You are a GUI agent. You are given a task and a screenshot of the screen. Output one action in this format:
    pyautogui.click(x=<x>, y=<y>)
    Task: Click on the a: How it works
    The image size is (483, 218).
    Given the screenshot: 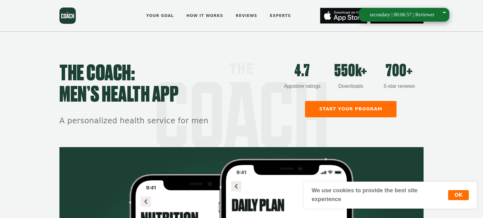 What is the action you would take?
    pyautogui.click(x=205, y=16)
    